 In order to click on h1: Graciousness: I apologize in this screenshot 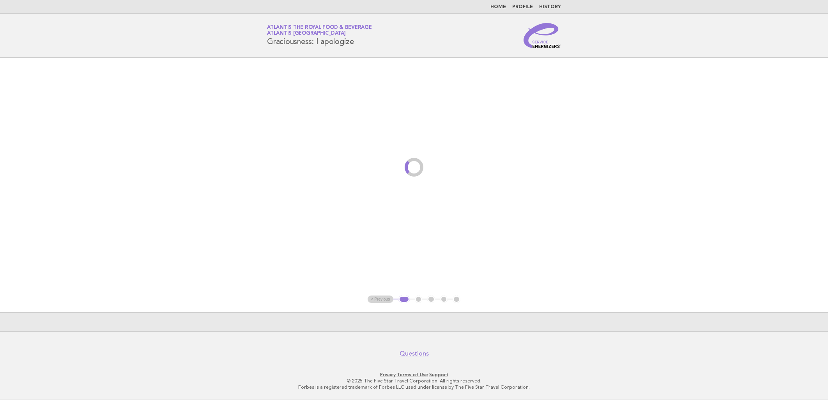, I will do `click(319, 35)`.